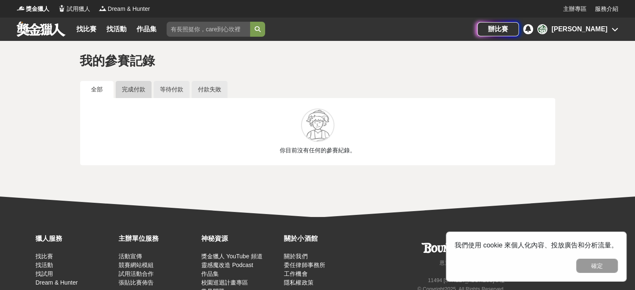  Describe the element at coordinates (136, 265) in the screenshot. I see `a: 競賽網站模組` at that location.